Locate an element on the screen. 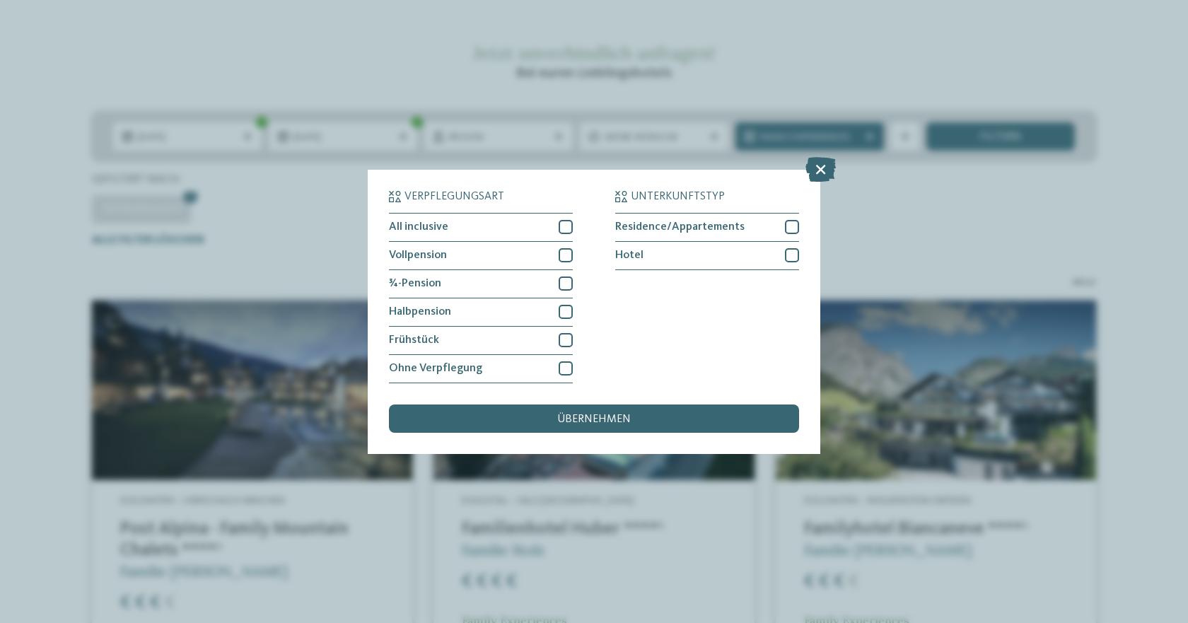  span: All inclusive is located at coordinates (419, 227).